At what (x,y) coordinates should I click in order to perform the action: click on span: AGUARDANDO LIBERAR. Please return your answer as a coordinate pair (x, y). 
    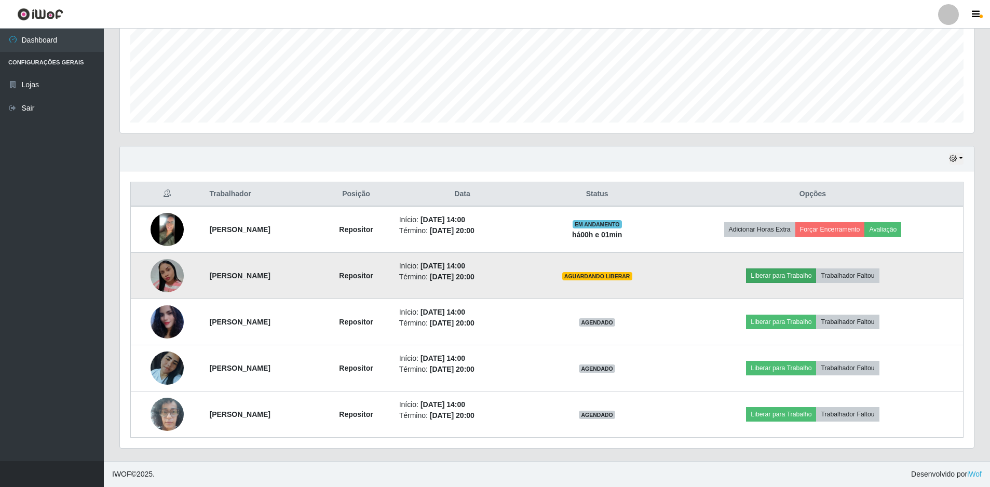
    Looking at the image, I should click on (597, 276).